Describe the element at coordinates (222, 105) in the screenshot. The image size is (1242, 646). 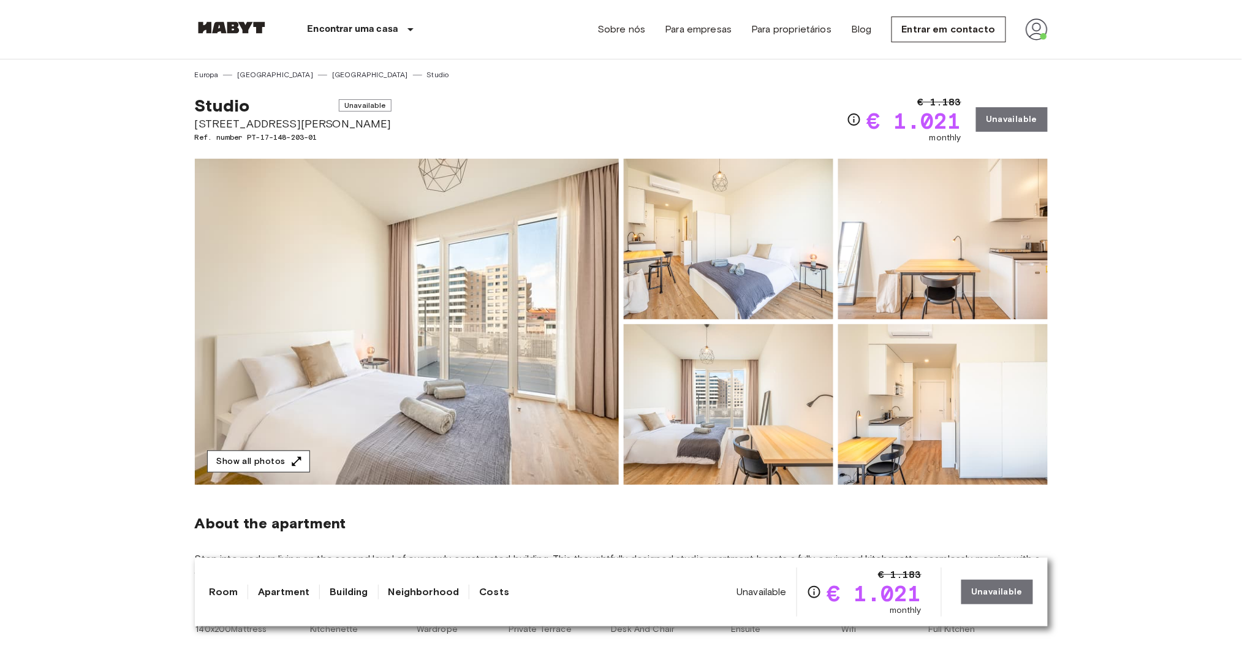
I see `span: Studio` at that location.